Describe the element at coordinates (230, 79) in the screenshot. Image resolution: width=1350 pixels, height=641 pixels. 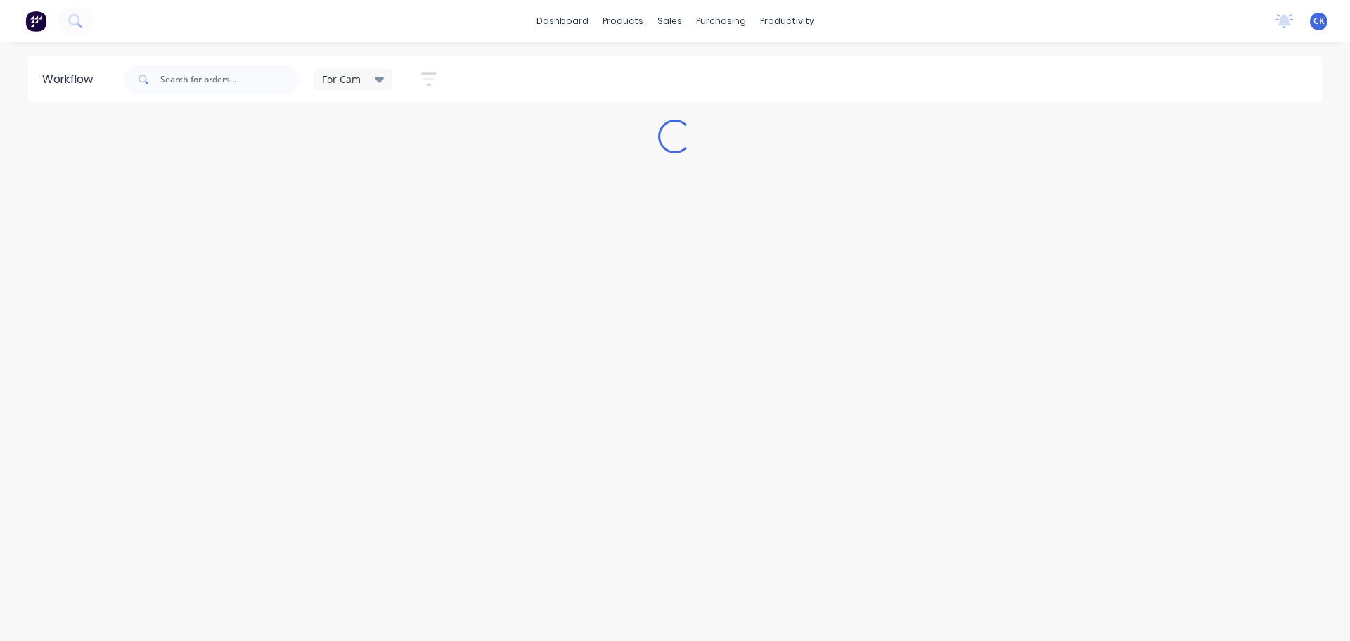
I see `input: Search for orders...` at that location.